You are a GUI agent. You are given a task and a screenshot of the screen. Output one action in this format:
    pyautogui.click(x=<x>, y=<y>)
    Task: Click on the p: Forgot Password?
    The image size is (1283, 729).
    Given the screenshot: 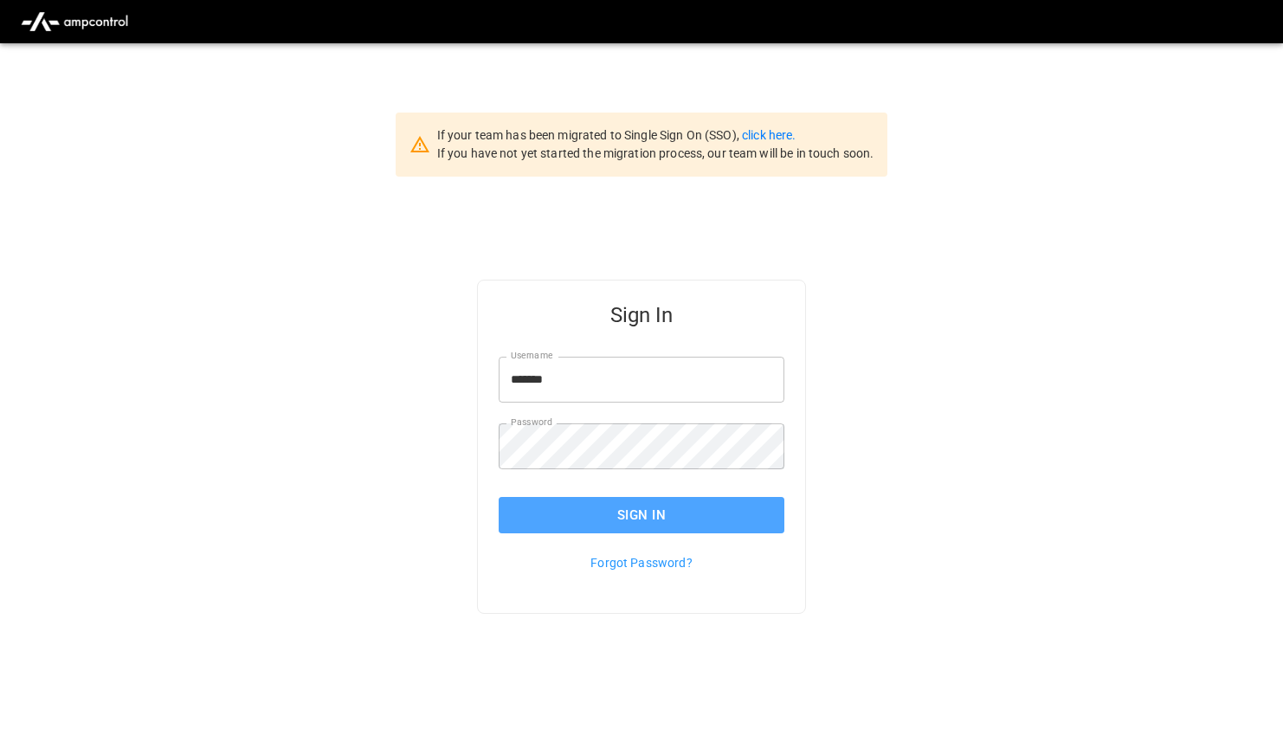 What is the action you would take?
    pyautogui.click(x=641, y=563)
    